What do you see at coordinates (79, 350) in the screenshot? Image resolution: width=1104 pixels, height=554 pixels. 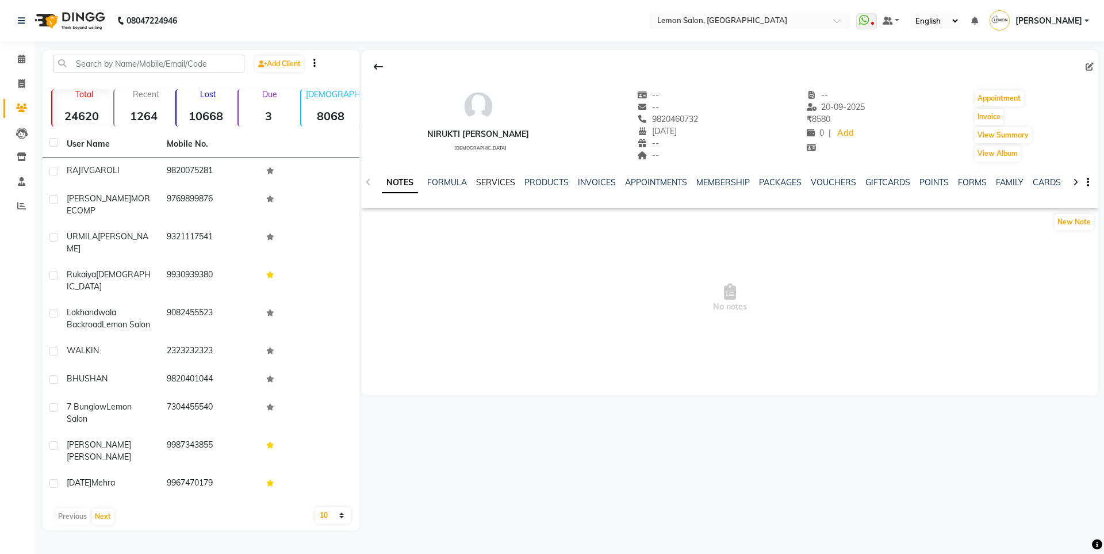 I see `span: WALK` at bounding box center [79, 350].